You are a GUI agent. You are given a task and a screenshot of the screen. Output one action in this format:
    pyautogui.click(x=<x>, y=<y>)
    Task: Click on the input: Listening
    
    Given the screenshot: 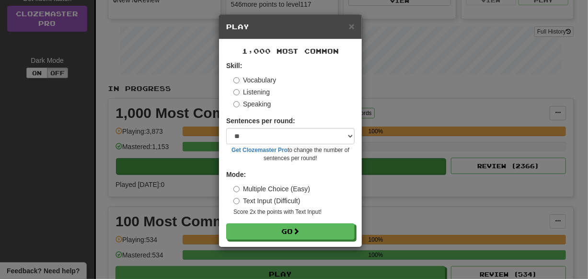 What is the action you would take?
    pyautogui.click(x=236, y=92)
    